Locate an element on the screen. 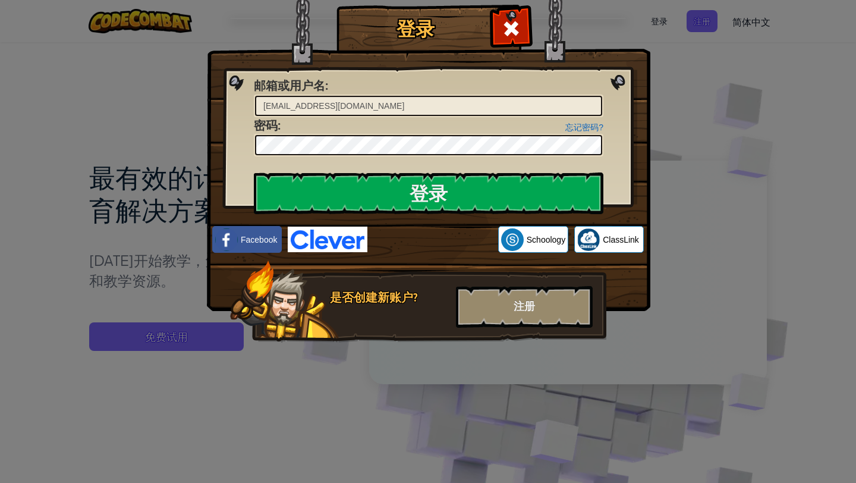  img: facebook_small.png is located at coordinates (227, 240).